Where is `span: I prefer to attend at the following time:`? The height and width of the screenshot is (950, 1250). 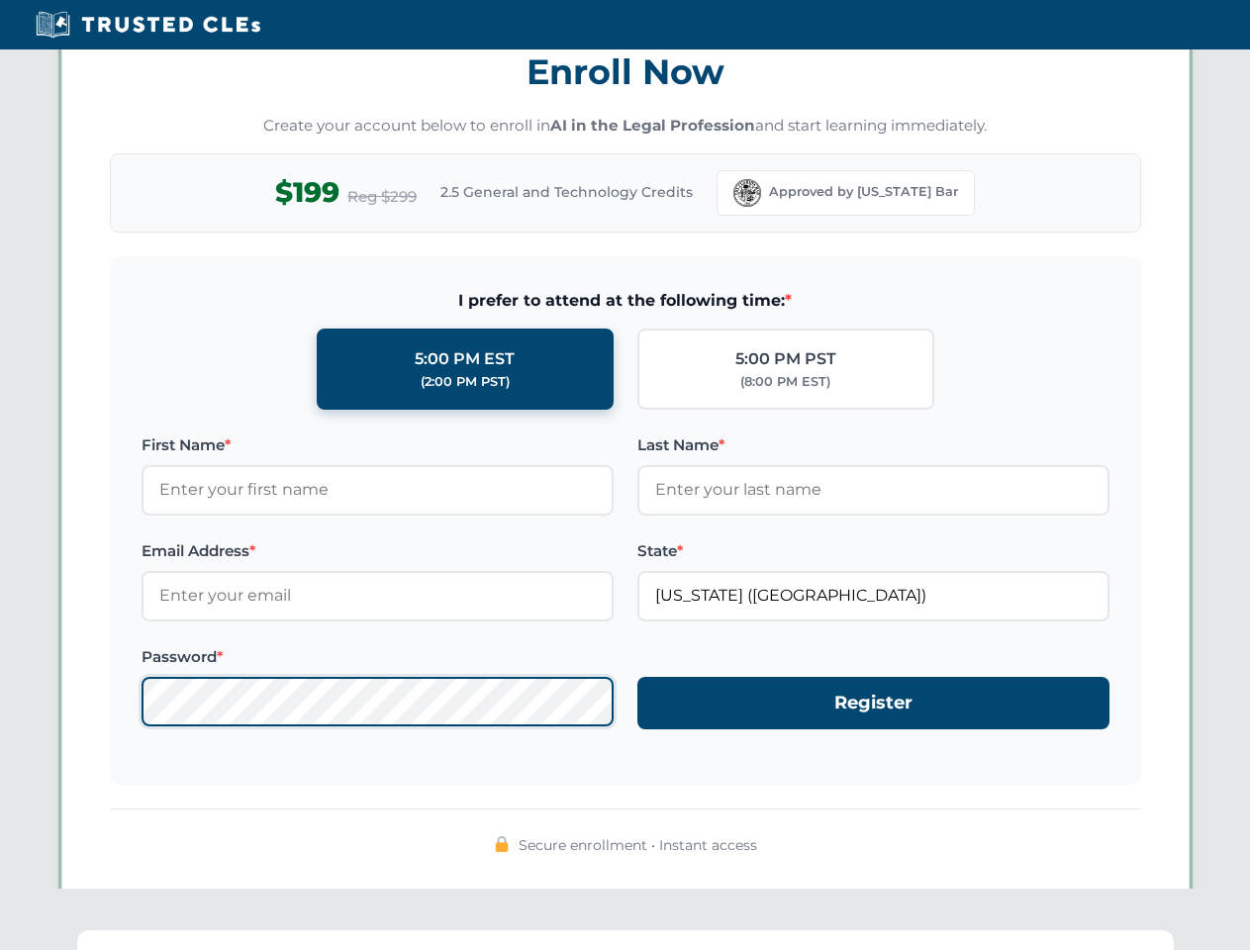 span: I prefer to attend at the following time: is located at coordinates (626, 301).